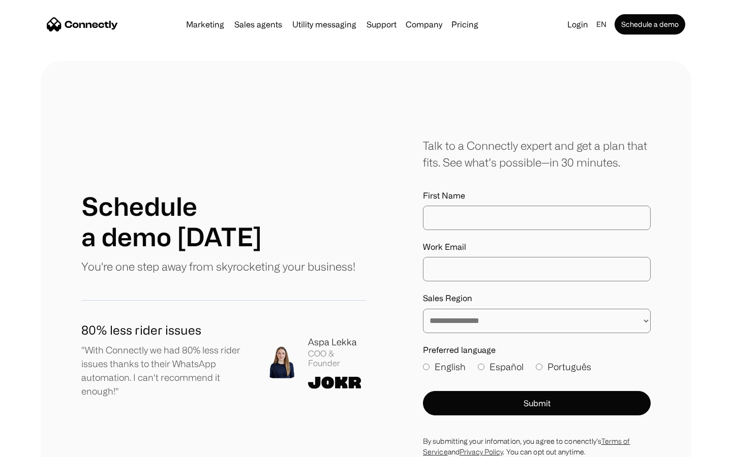 The width and height of the screenshot is (732, 457). What do you see at coordinates (481, 367) in the screenshot?
I see `input: Español` at bounding box center [481, 367].